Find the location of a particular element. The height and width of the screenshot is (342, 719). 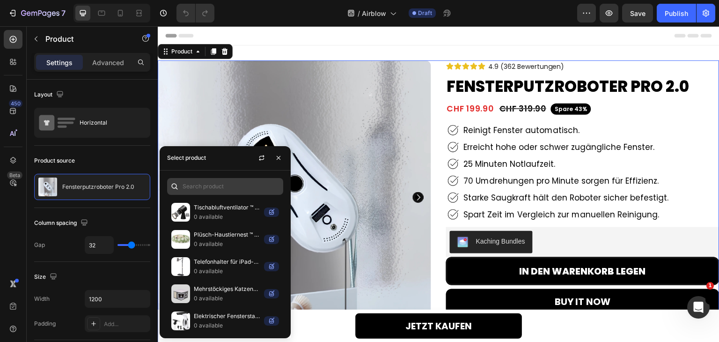

h2: Fensterputzroboter Pro 2.0 is located at coordinates (425, 60).